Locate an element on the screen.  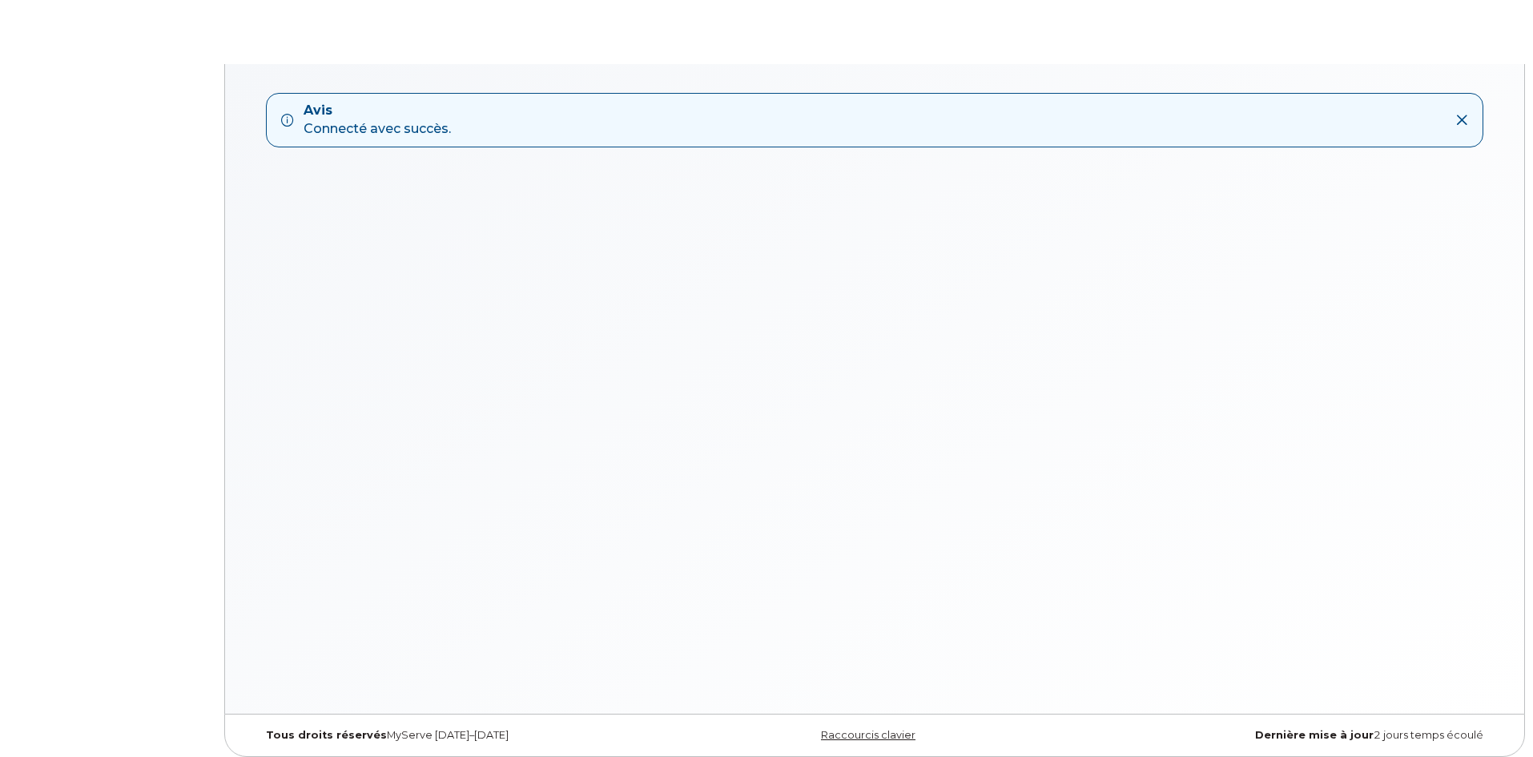
strong: Tous droits réservés is located at coordinates (326, 734).